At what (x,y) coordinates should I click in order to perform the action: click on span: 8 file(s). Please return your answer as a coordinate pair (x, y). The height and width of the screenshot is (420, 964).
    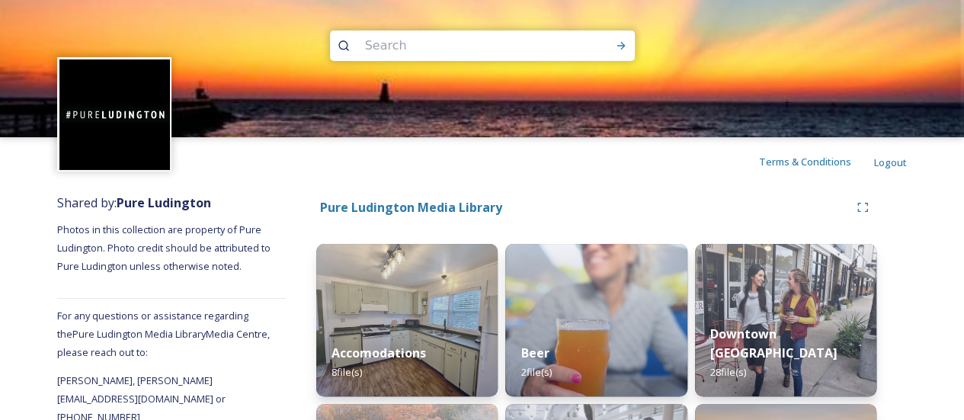
    Looking at the image, I should click on (347, 372).